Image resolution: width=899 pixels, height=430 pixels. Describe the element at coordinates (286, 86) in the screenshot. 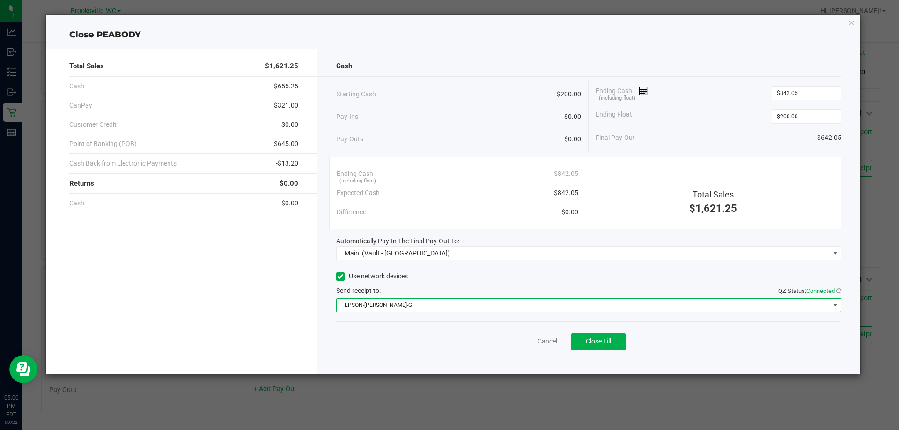

I see `span: $655.25` at that location.